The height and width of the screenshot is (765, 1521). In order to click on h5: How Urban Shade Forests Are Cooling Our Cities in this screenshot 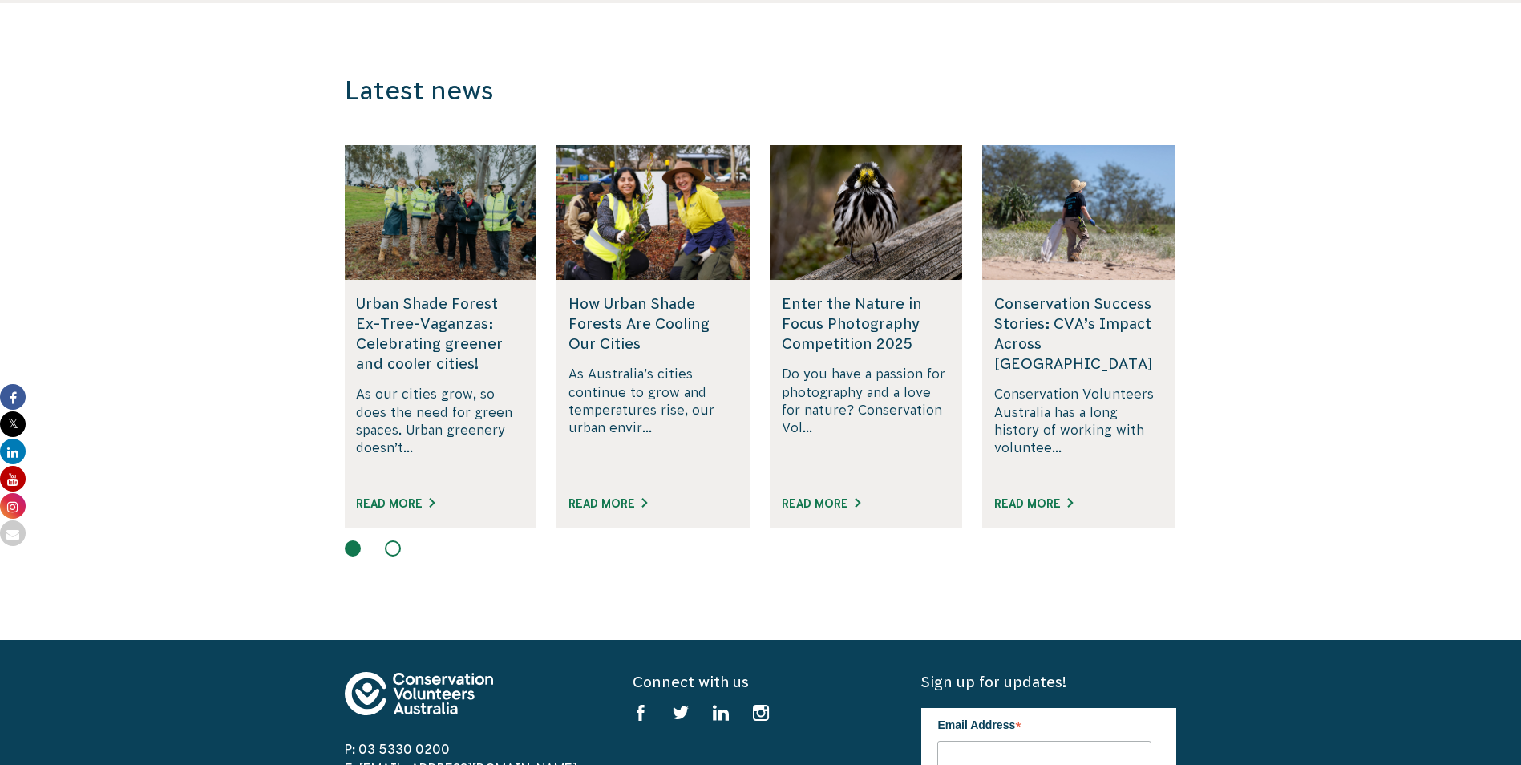, I will do `click(653, 324)`.